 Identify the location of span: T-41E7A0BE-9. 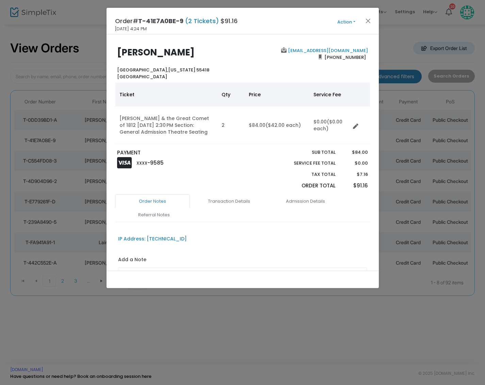
(160, 21).